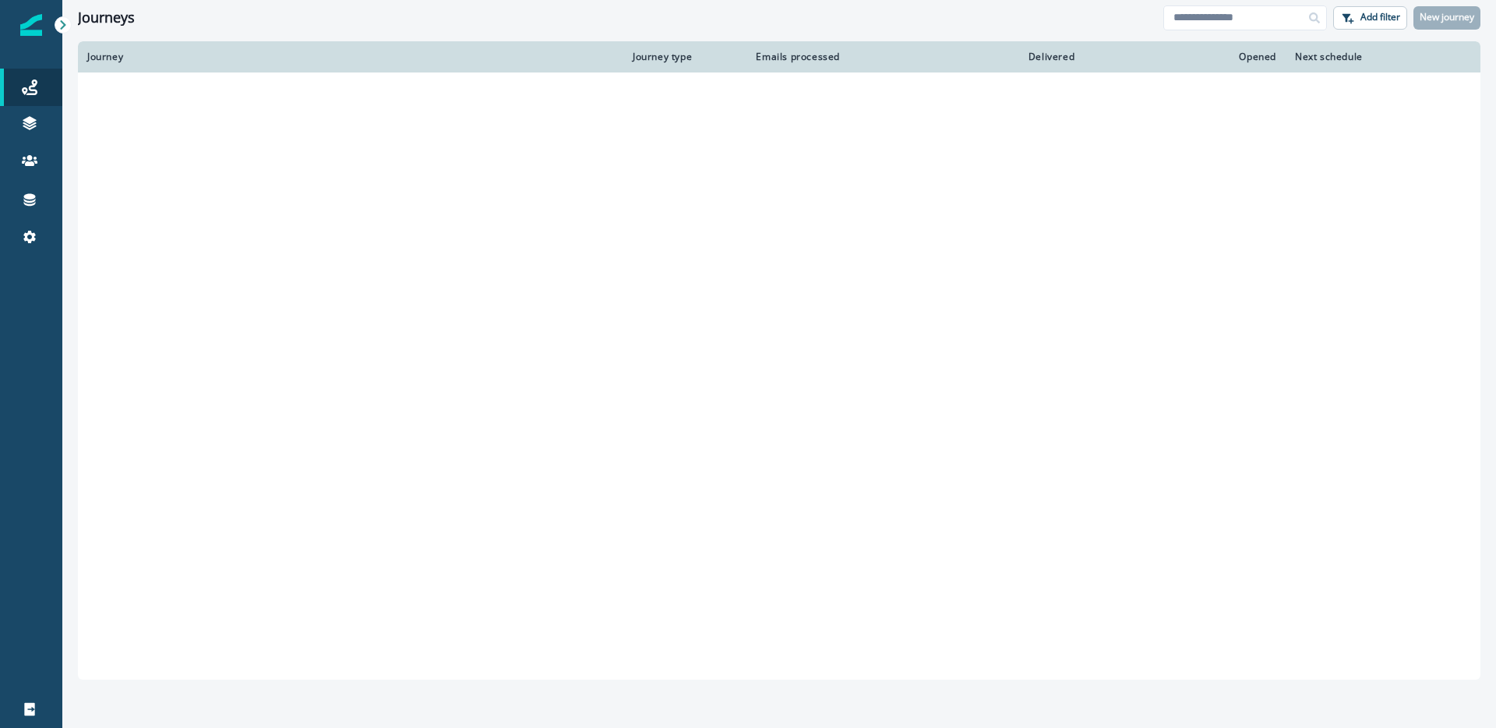  What do you see at coordinates (1184, 57) in the screenshot?
I see `div: Opened` at bounding box center [1184, 57].